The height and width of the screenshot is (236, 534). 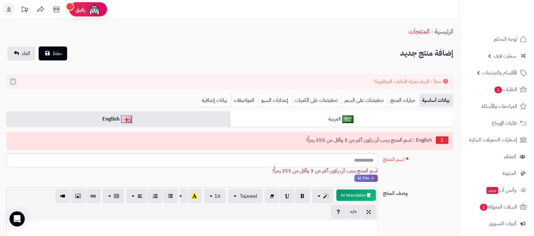 I want to click on a: الرئيسية, so click(x=444, y=31).